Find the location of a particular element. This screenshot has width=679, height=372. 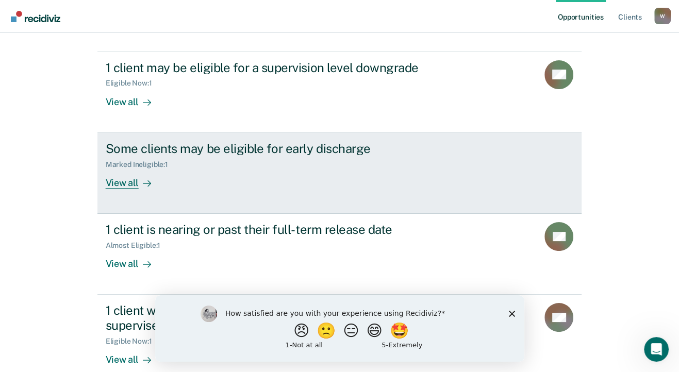

div: 1 - Not at all is located at coordinates (119, 50).